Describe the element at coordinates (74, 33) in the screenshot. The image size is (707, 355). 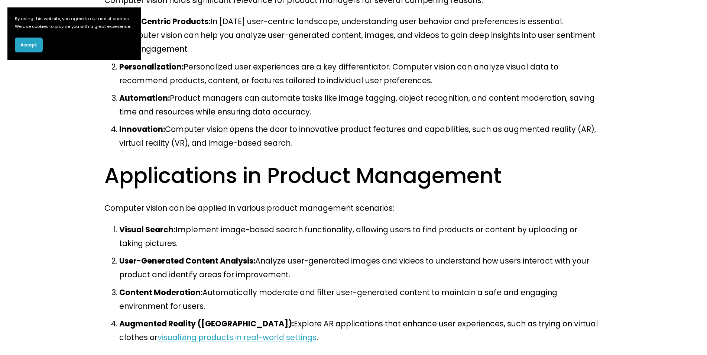
I see `section: Cookie banner` at that location.